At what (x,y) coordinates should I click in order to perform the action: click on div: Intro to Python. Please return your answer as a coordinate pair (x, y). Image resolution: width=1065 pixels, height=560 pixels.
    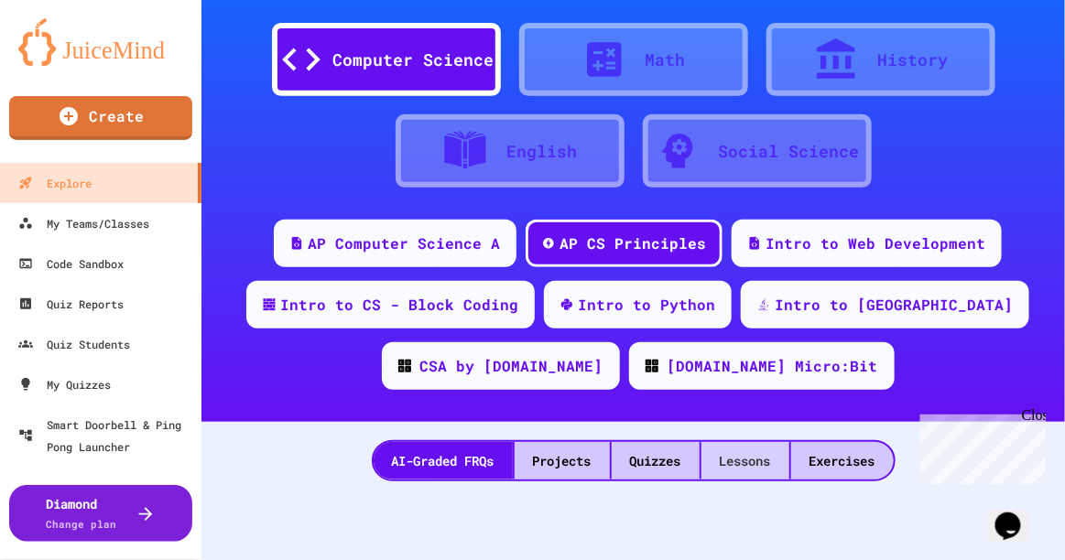
    Looking at the image, I should click on (646, 305).